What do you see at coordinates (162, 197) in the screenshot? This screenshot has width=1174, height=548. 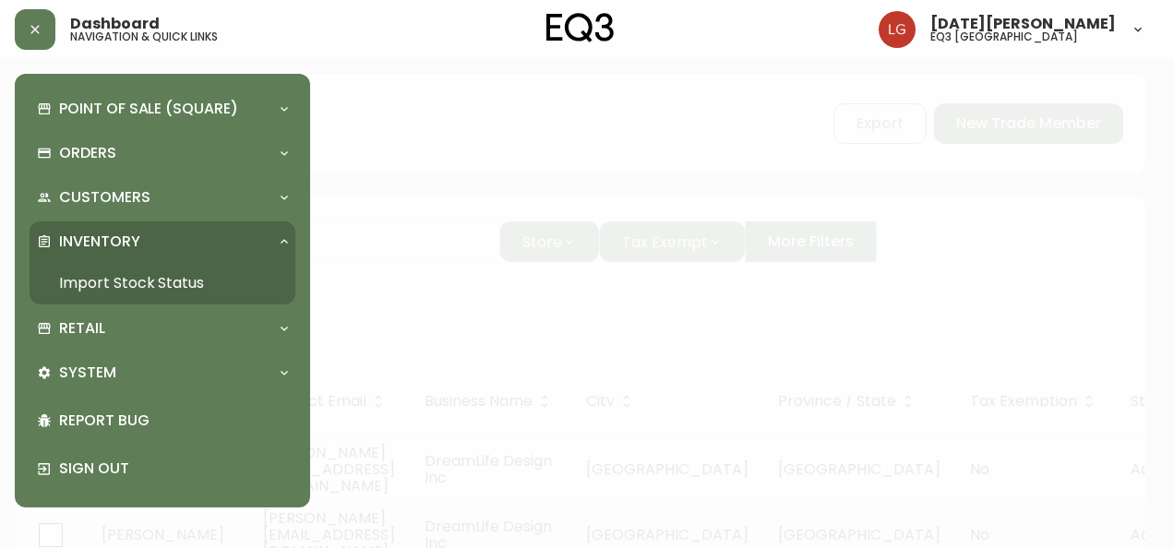 I see `div: Customers` at bounding box center [162, 197].